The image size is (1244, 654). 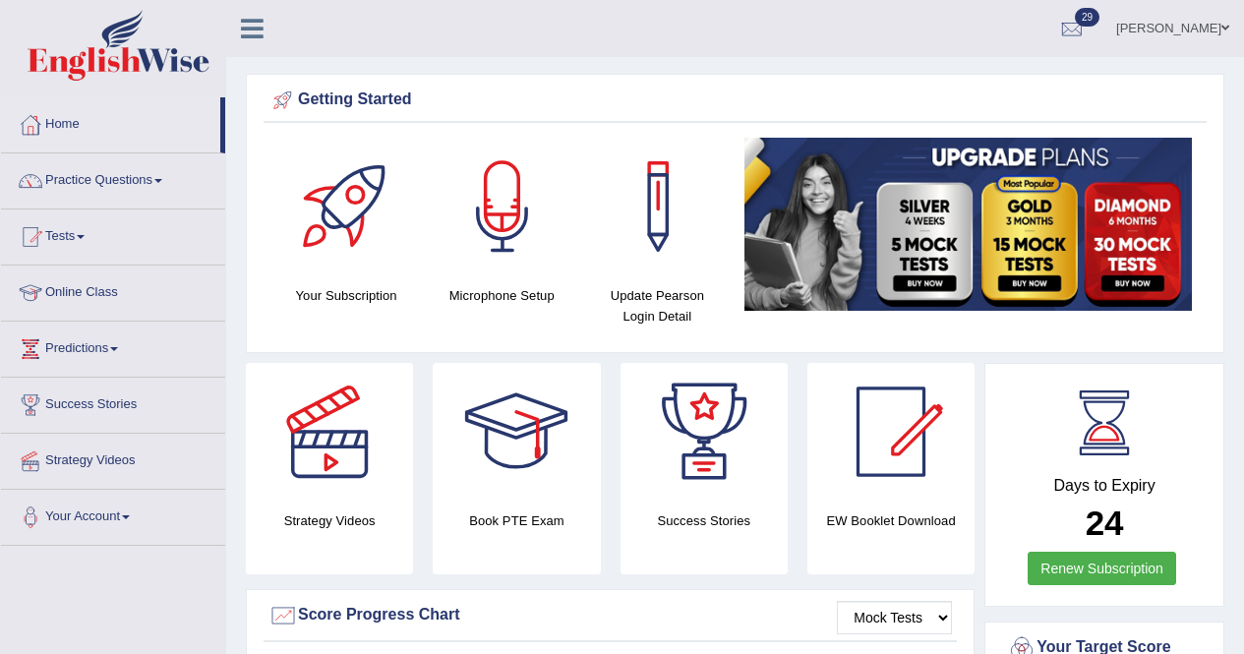 I want to click on div: Getting Started, so click(x=734, y=100).